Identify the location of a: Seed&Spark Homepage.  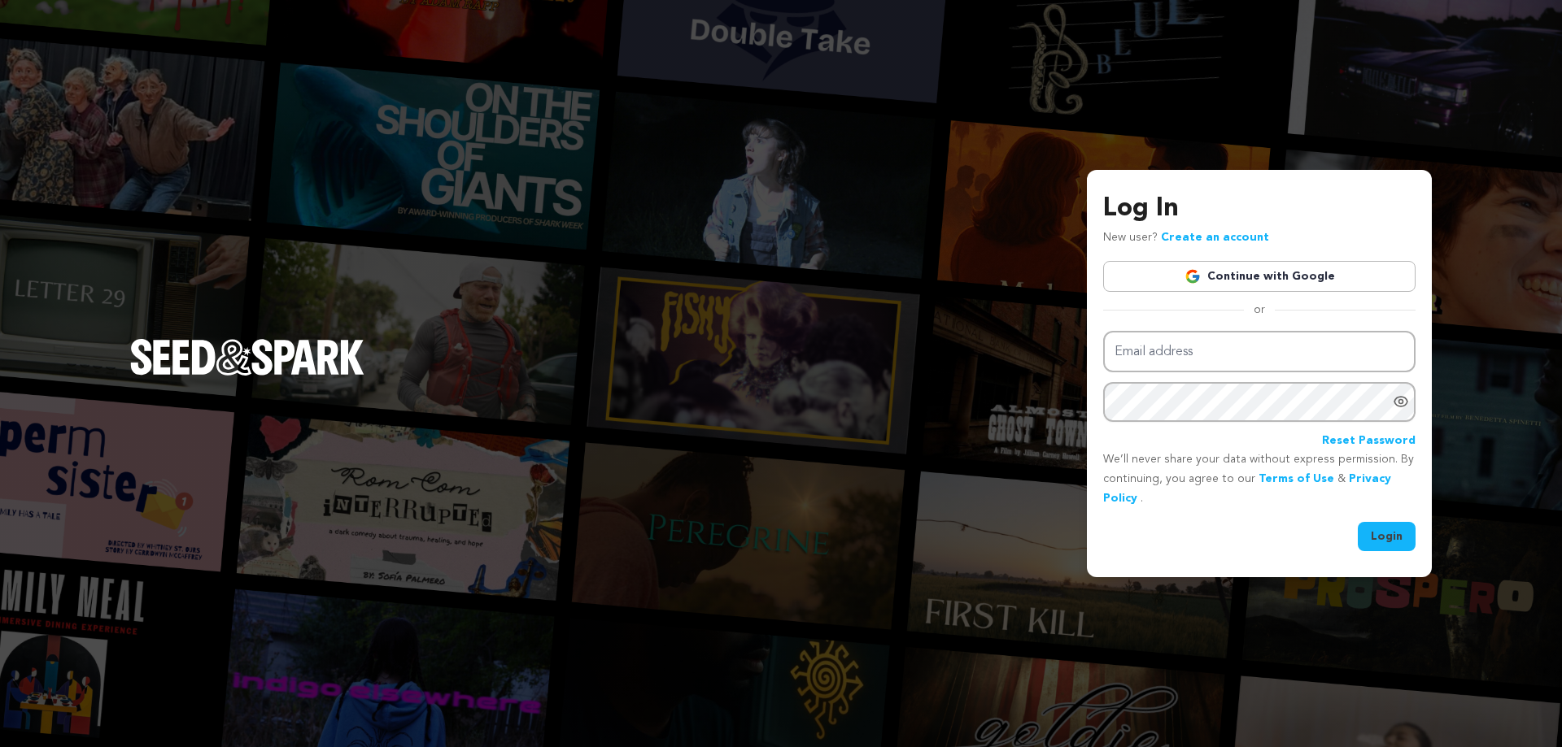
(247, 373).